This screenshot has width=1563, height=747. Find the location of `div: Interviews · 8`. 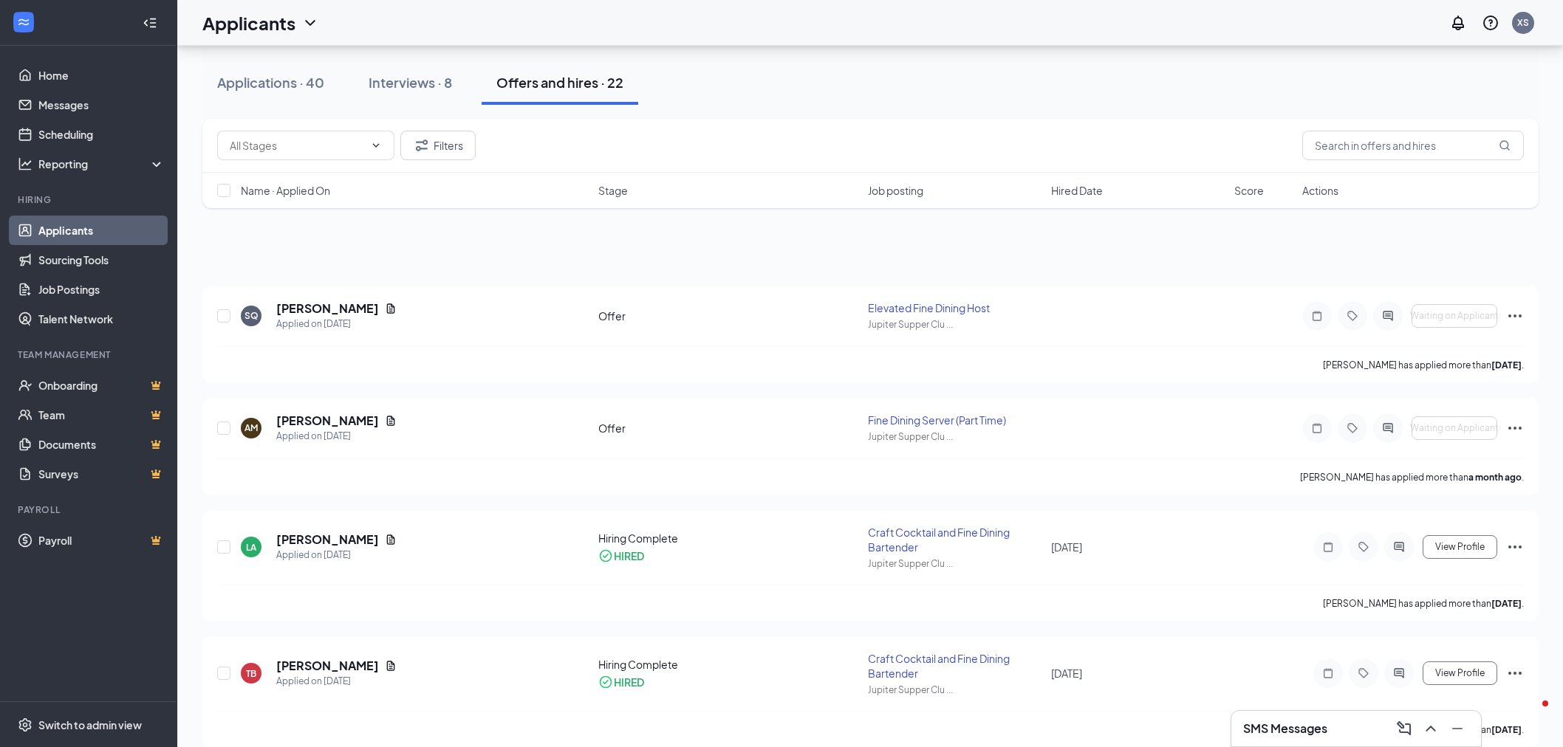

div: Interviews · 8 is located at coordinates (410, 82).